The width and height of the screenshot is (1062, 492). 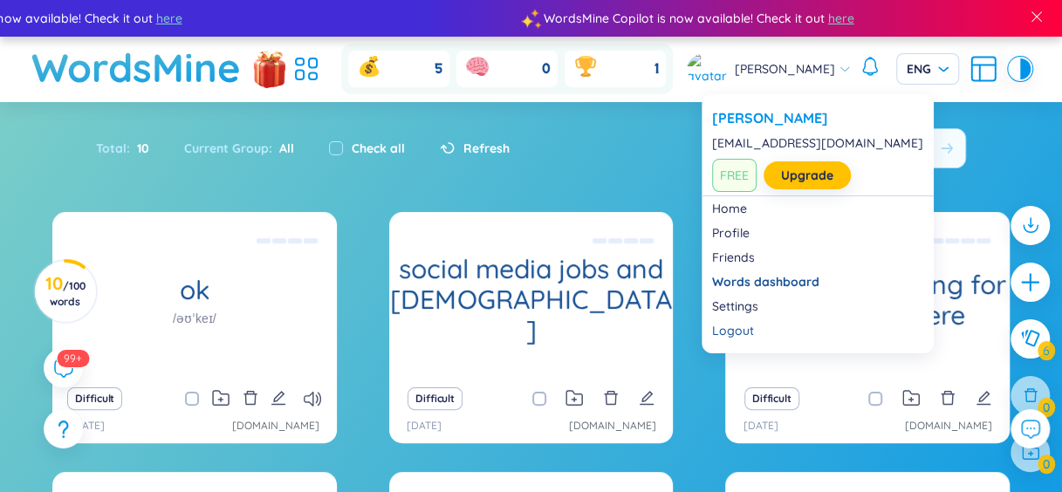 I want to click on span: / 100 words, so click(x=67, y=293).